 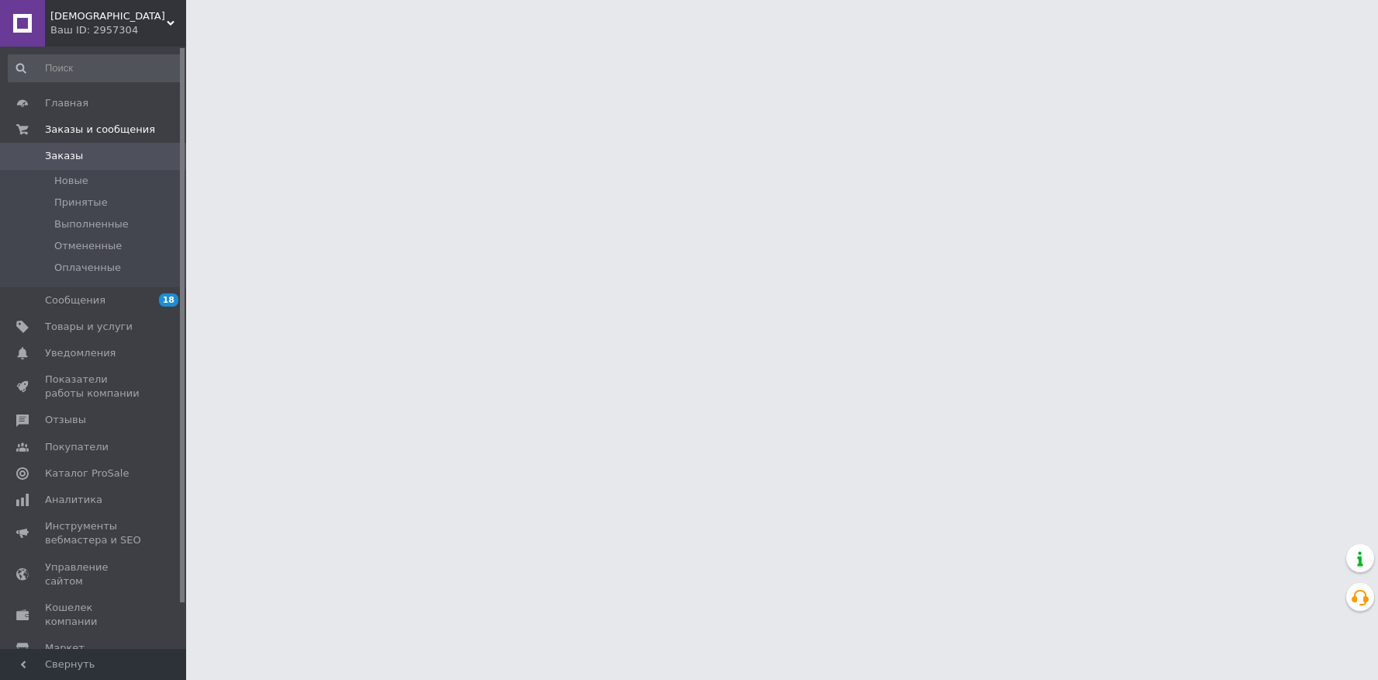 I want to click on span: Отзывы, so click(x=65, y=420).